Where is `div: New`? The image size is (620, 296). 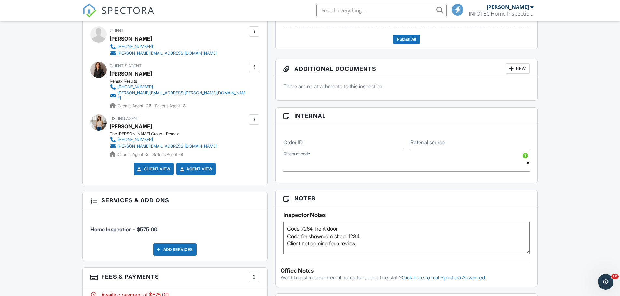
div: New is located at coordinates (517, 69).